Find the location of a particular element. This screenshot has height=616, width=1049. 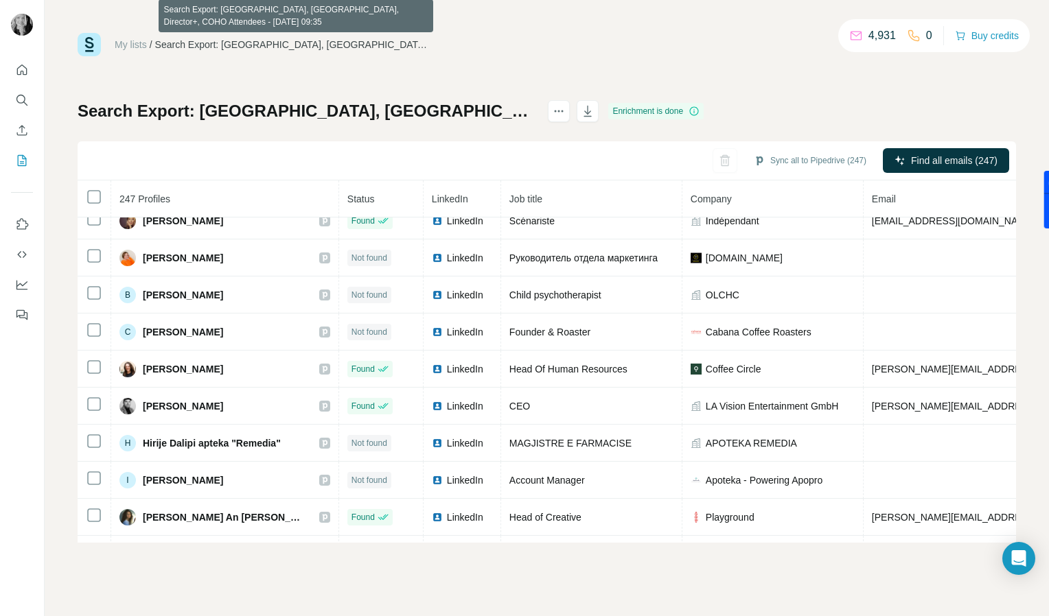

p: 4,931 is located at coordinates (882, 36).